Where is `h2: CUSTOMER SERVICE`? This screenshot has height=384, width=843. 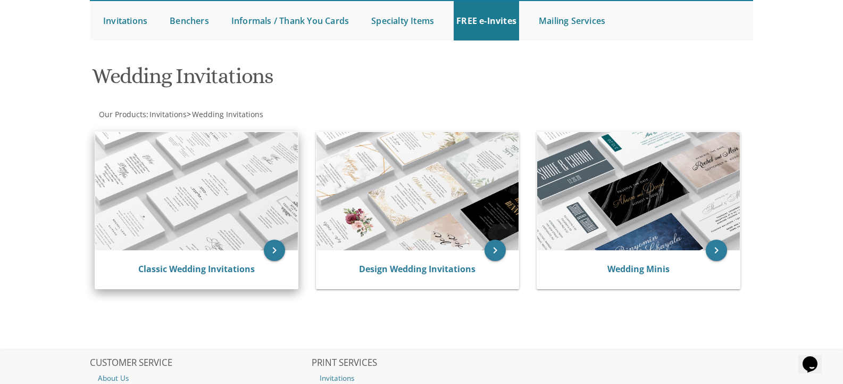
h2: CUSTOMER SERVICE is located at coordinates (200, 363).